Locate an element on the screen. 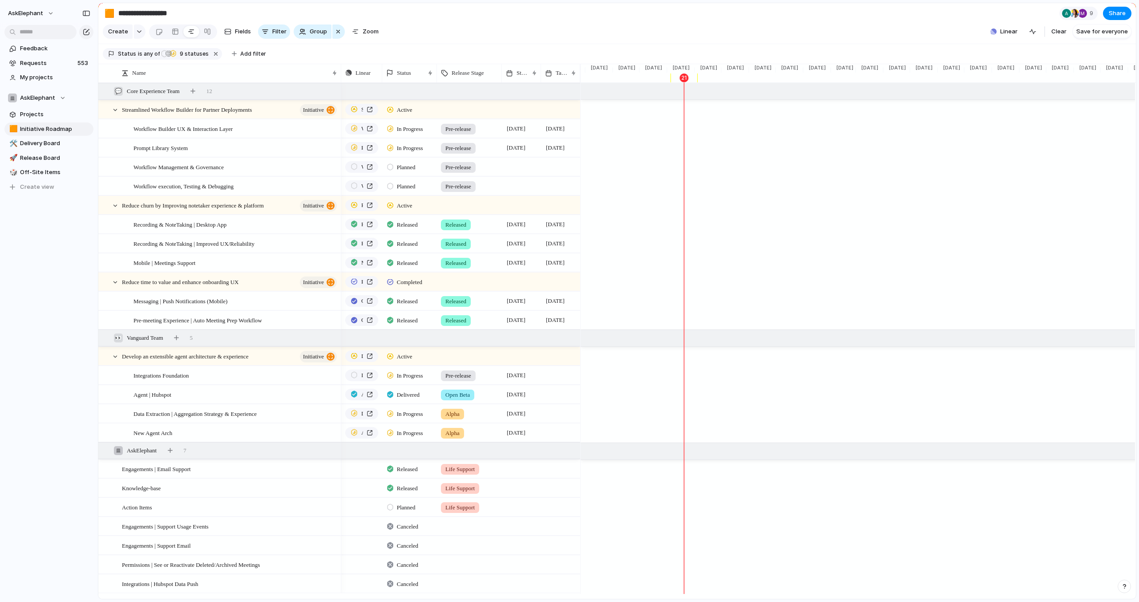 Image resolution: width=1139 pixels, height=602 pixels. a: Workflow execution, Testing & Debugging is located at coordinates (362, 186).